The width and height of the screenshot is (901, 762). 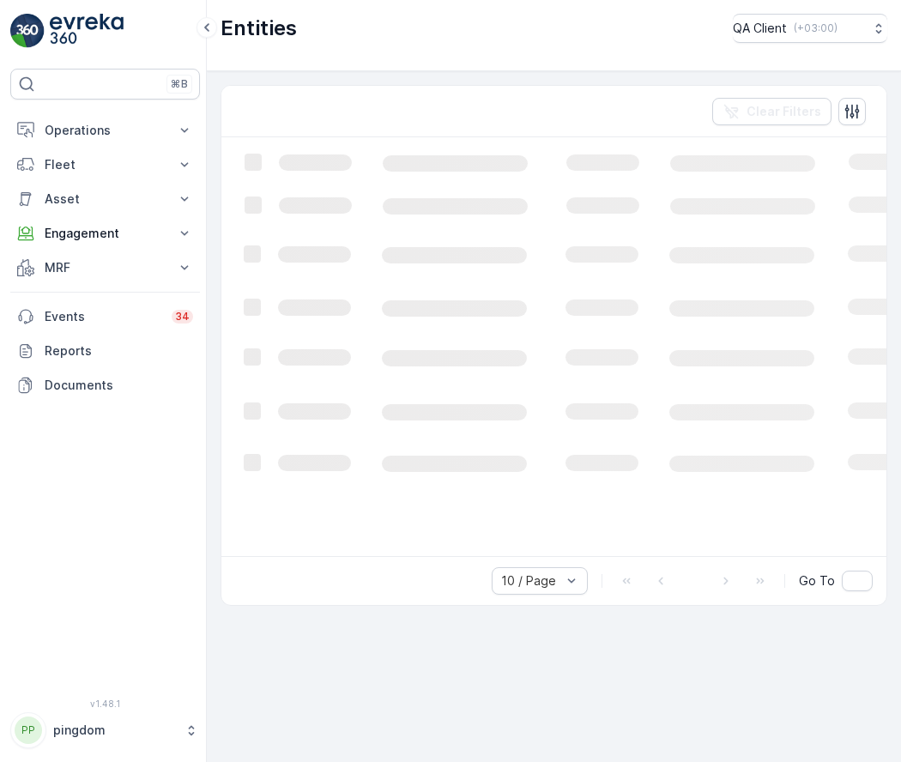 What do you see at coordinates (105, 130) in the screenshot?
I see `button: Operations` at bounding box center [105, 130].